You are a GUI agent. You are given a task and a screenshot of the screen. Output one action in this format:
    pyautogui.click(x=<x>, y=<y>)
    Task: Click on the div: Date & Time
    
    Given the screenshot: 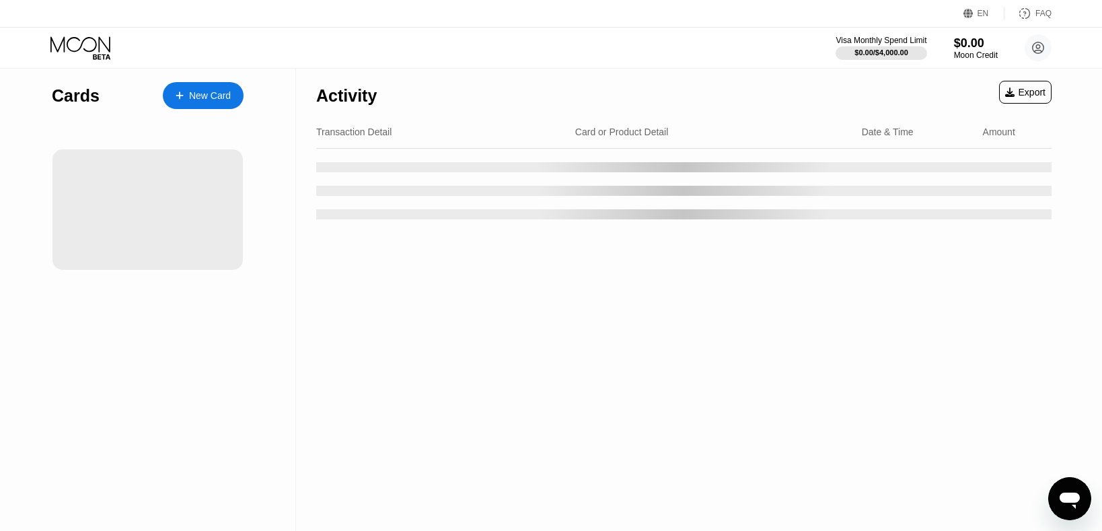 What is the action you would take?
    pyautogui.click(x=887, y=132)
    